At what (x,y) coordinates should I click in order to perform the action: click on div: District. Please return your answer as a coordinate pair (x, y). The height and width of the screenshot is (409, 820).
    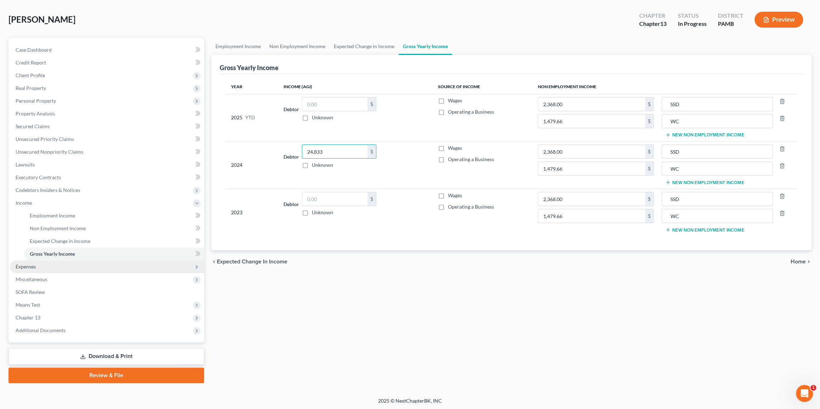
    Looking at the image, I should click on (731, 16).